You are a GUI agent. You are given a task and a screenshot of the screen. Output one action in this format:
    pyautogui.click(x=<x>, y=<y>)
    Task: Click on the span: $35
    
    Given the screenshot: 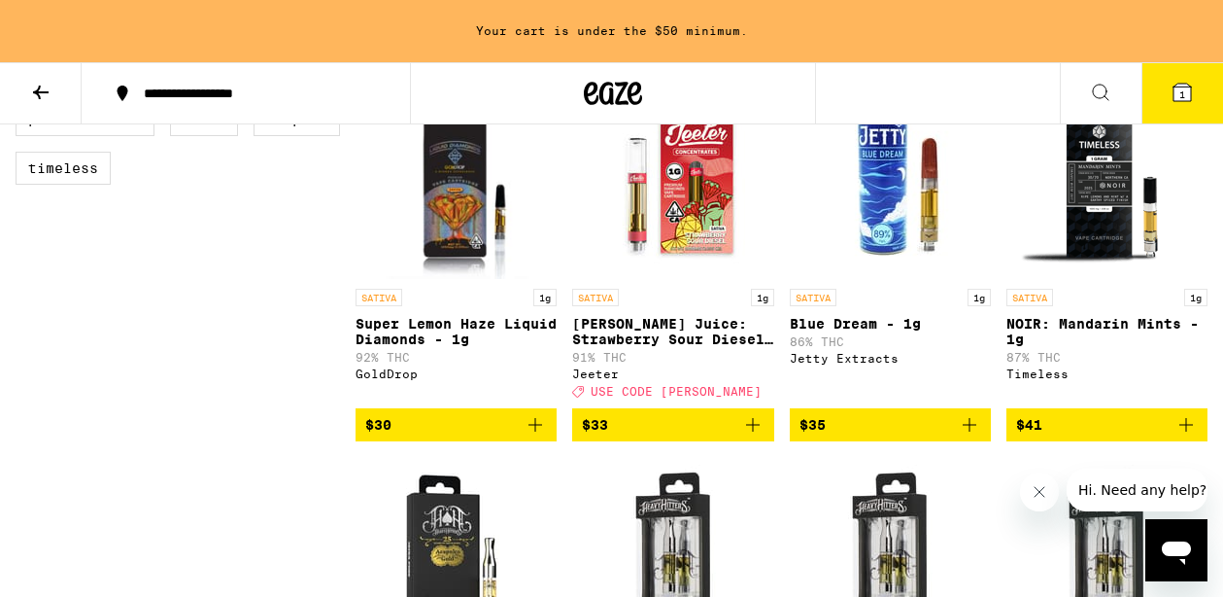 What is the action you would take?
    pyautogui.click(x=812, y=425)
    